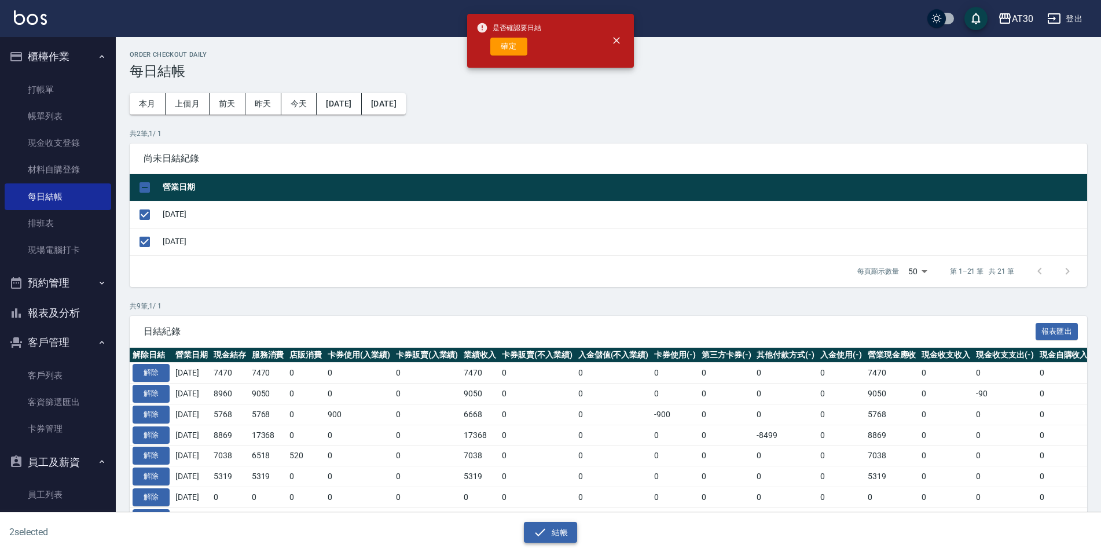  Describe the element at coordinates (589, 332) in the screenshot. I see `span: 日結紀錄` at that location.